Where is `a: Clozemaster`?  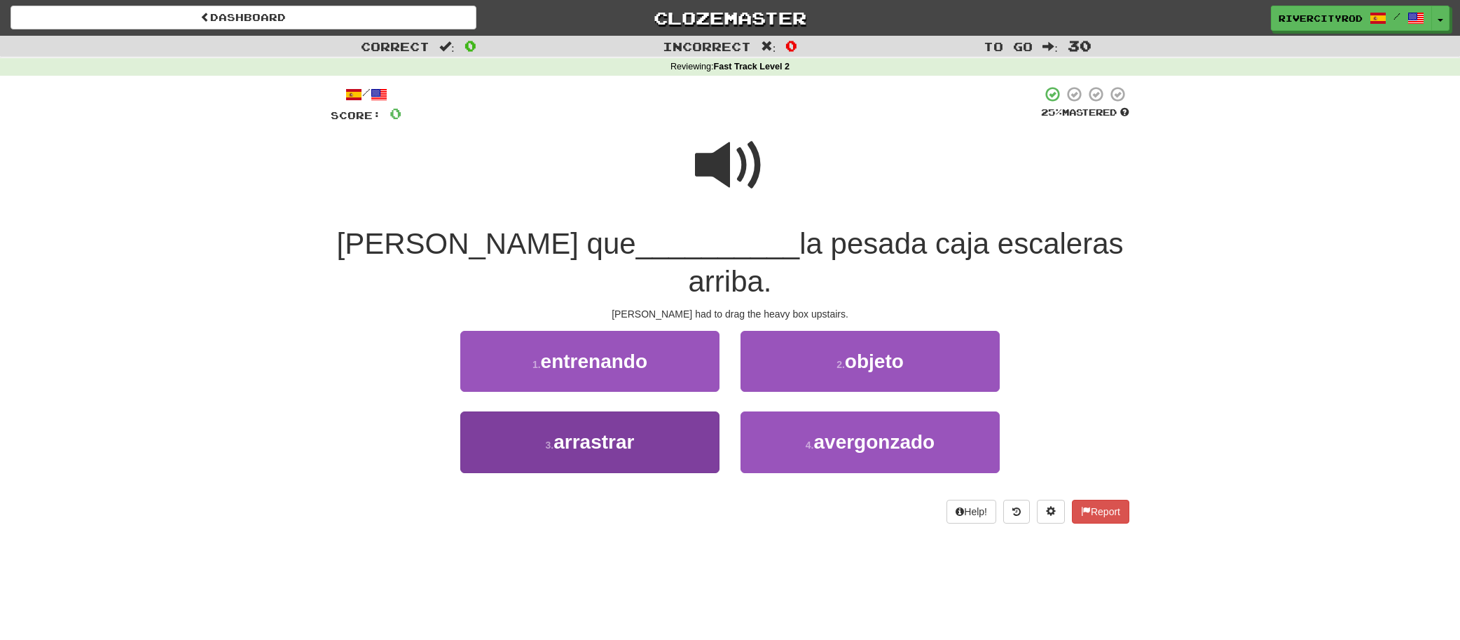 a: Clozemaster is located at coordinates (730, 18).